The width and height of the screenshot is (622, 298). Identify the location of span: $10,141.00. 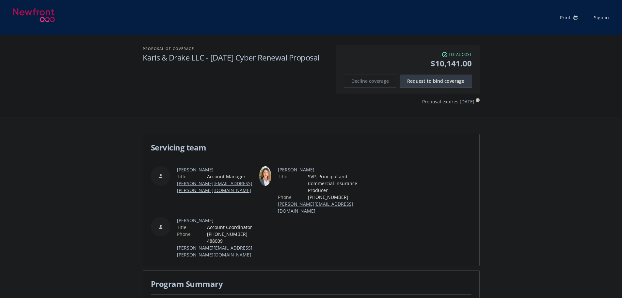
(408, 63).